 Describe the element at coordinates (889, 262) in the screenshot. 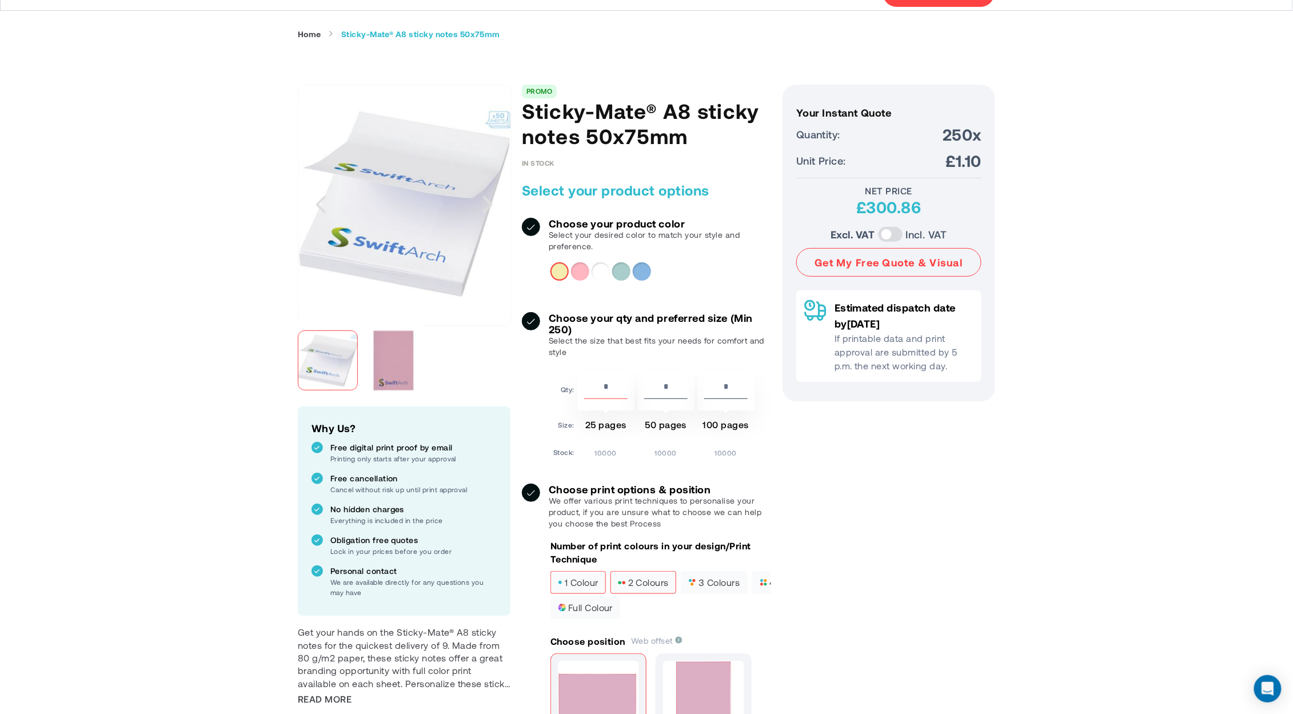

I see `button: Get My Free Quote & Visual` at that location.